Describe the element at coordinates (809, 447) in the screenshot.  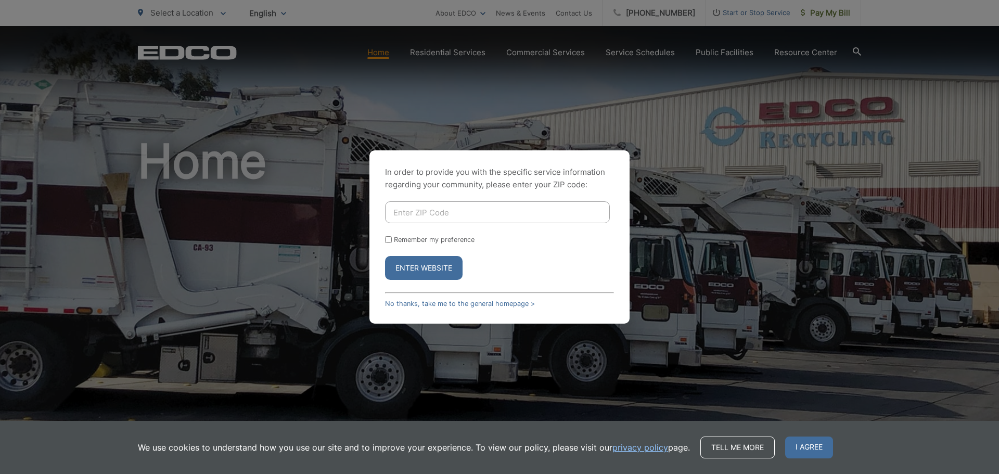
I see `span: I agree` at that location.